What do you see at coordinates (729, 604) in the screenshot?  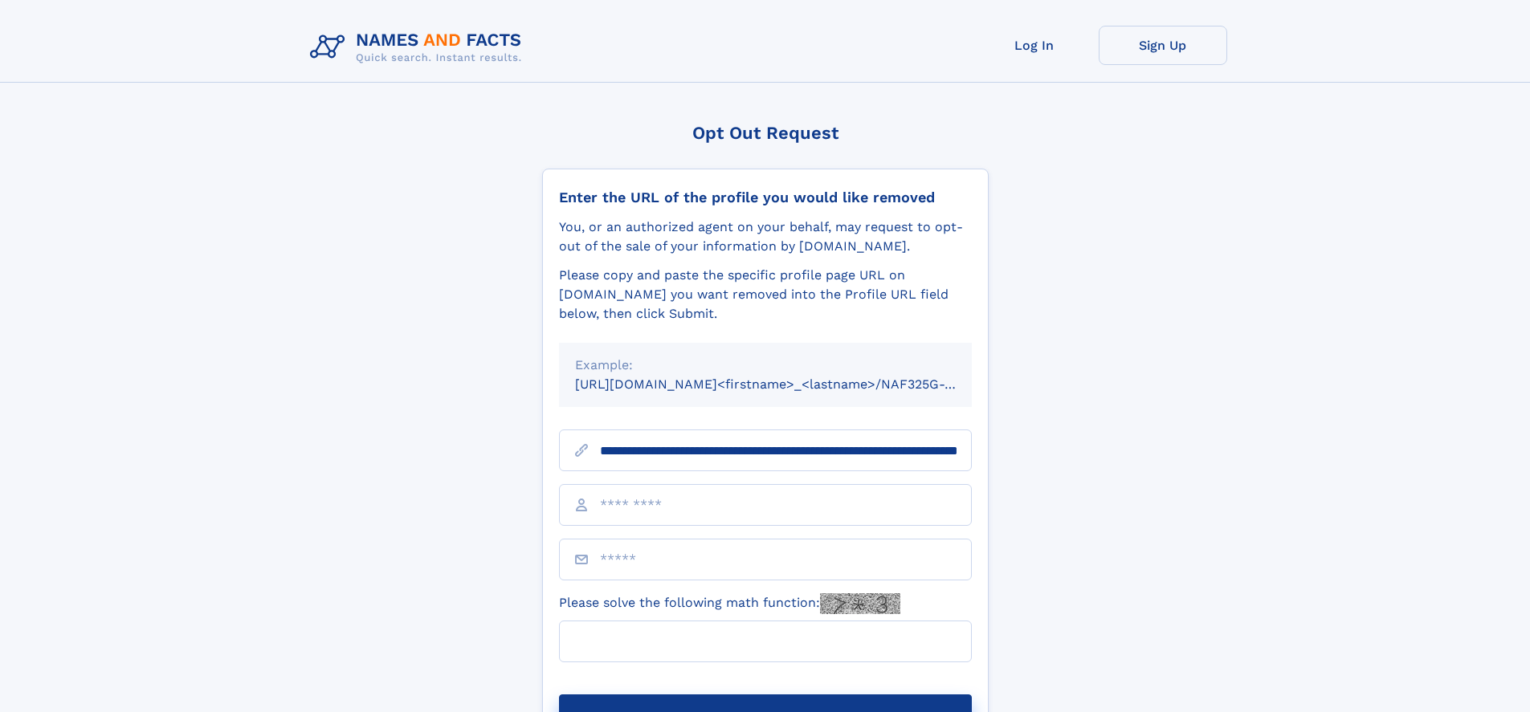 I see `label: Please solve the following math function:` at bounding box center [729, 604].